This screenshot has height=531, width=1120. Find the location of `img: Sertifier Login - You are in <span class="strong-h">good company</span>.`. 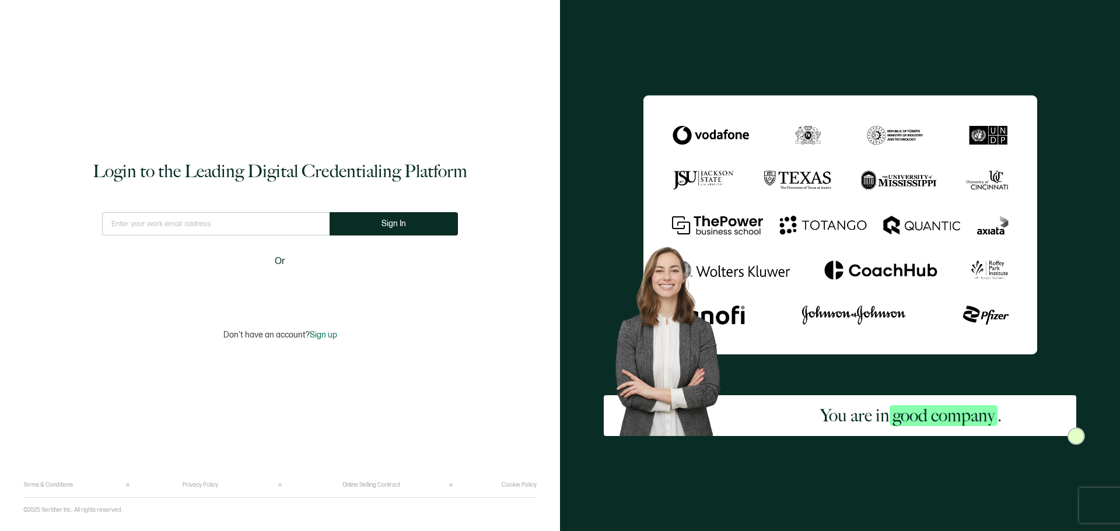

img: Sertifier Login - You are in <span class="strong-h">good company</span>. is located at coordinates (840, 225).